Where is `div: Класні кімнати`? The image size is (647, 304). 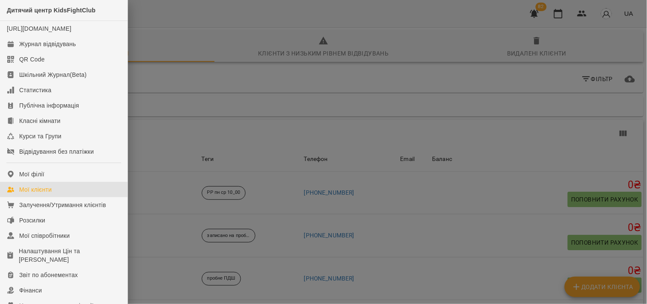
div: Класні кімнати is located at coordinates (40, 121).